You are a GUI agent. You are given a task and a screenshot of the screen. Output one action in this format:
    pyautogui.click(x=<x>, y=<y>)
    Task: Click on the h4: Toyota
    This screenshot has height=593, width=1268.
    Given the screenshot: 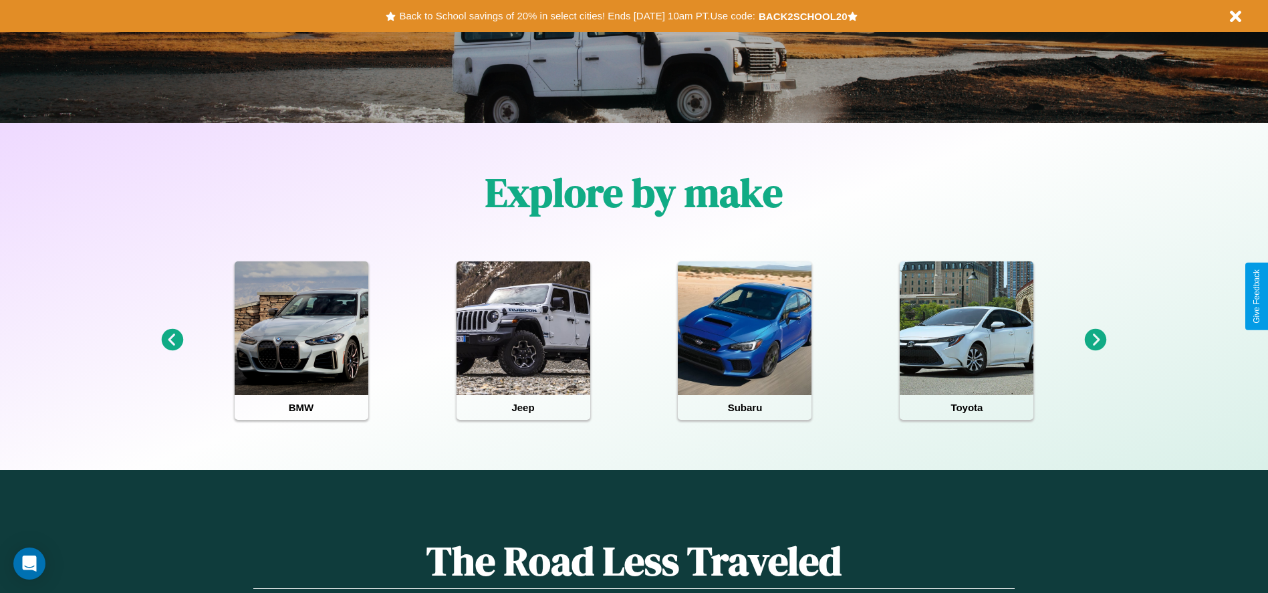 What is the action you would take?
    pyautogui.click(x=967, y=407)
    